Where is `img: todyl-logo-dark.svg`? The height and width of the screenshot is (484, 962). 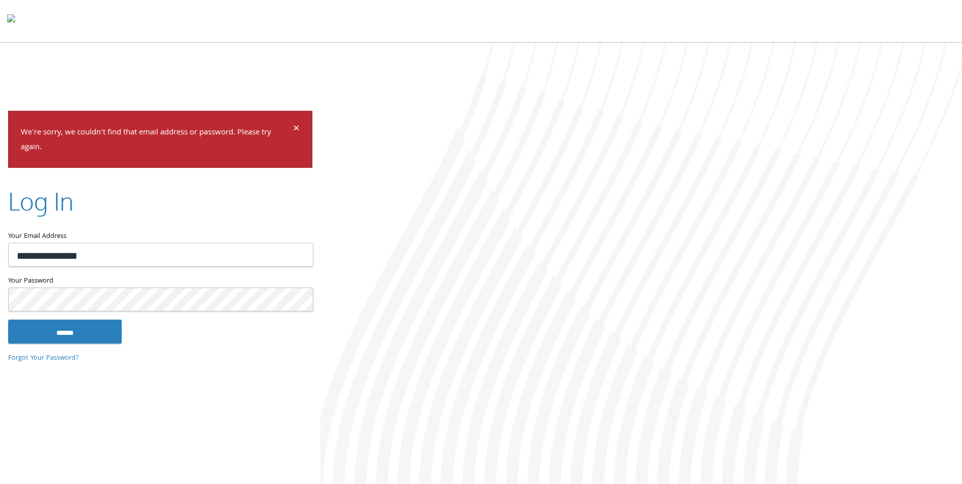
img: todyl-logo-dark.svg is located at coordinates (11, 21).